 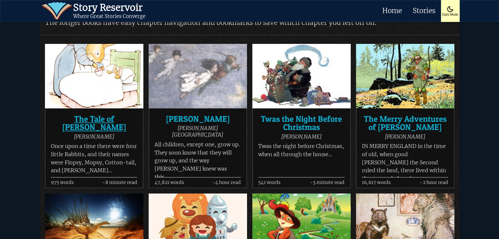 What do you see at coordinates (301, 123) in the screenshot?
I see `a: Twas the Night Before Christmas` at bounding box center [301, 123].